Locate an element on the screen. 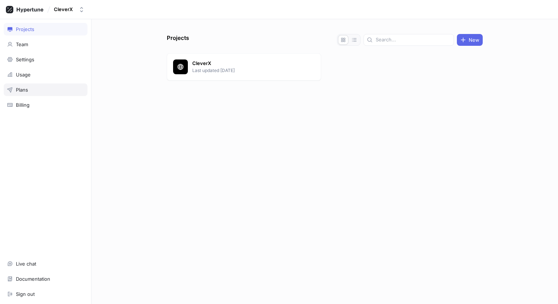 Image resolution: width=558 pixels, height=304 pixels. div: Usage is located at coordinates (23, 75).